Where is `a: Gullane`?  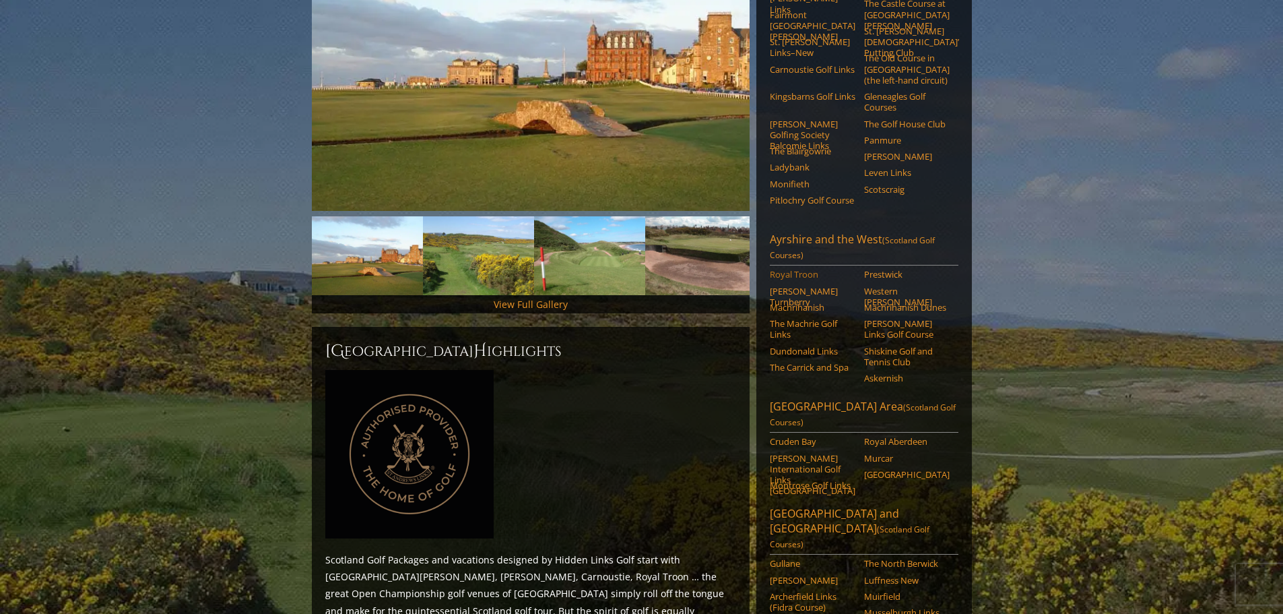
a: Gullane is located at coordinates (812, 563).